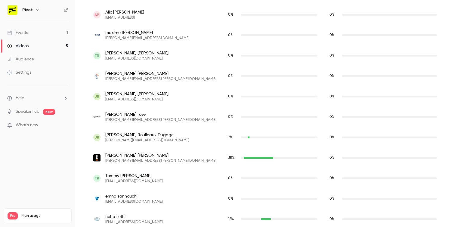 This screenshot has width=455, height=227. Describe the element at coordinates (97, 158) in the screenshot. I see `img: camunda.com` at that location.